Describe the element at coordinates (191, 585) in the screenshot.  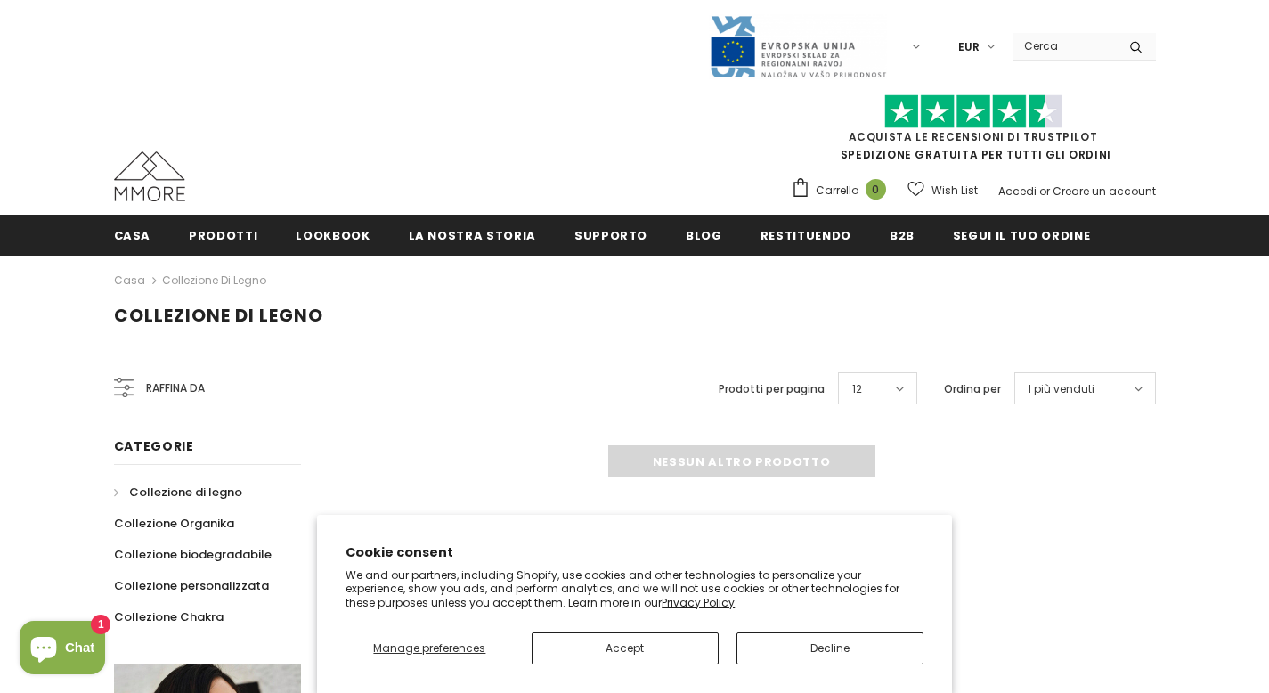
I see `span: Collezione personalizzata` at that location.